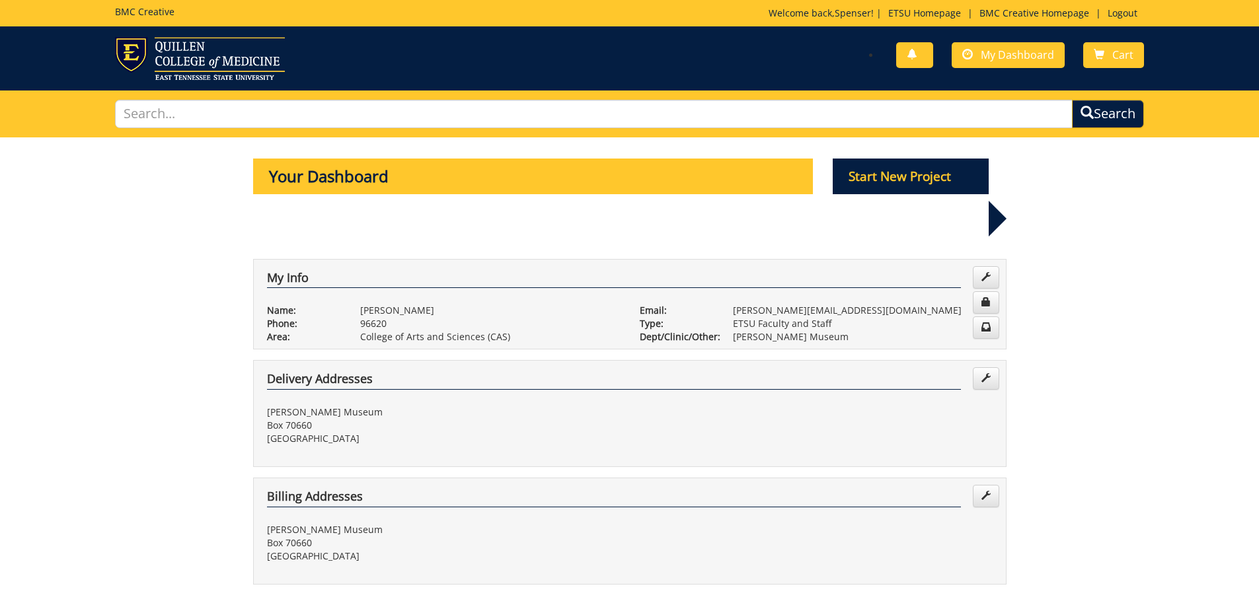 This screenshot has height=607, width=1259. Describe the element at coordinates (303, 337) in the screenshot. I see `p: Area:` at that location.